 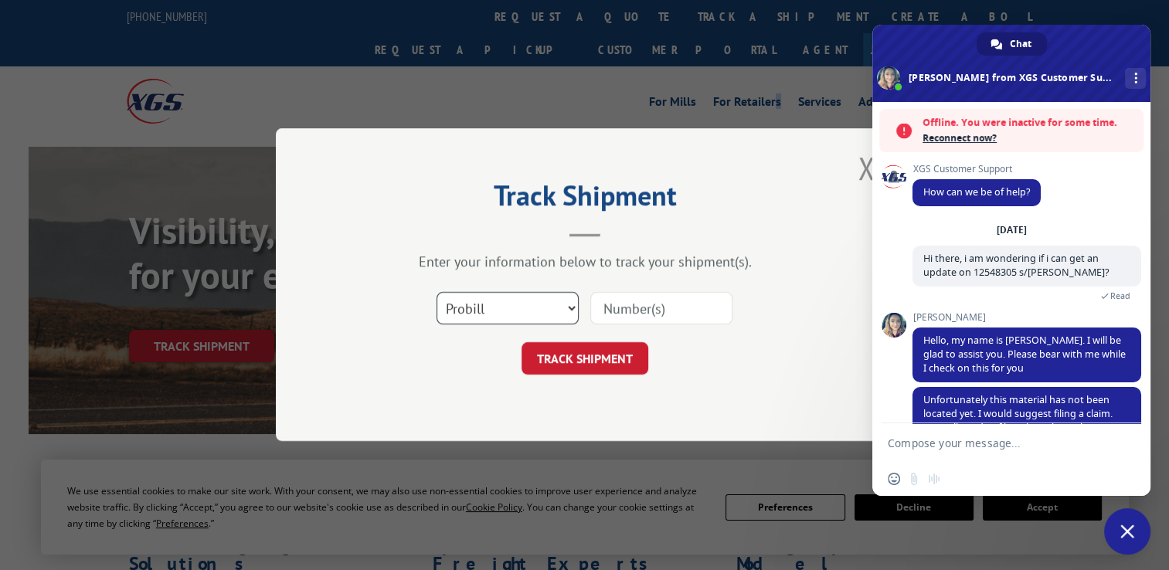 What do you see at coordinates (585, 262) in the screenshot?
I see `div: Enter your information below to track your shipment(s).` at bounding box center [585, 262].